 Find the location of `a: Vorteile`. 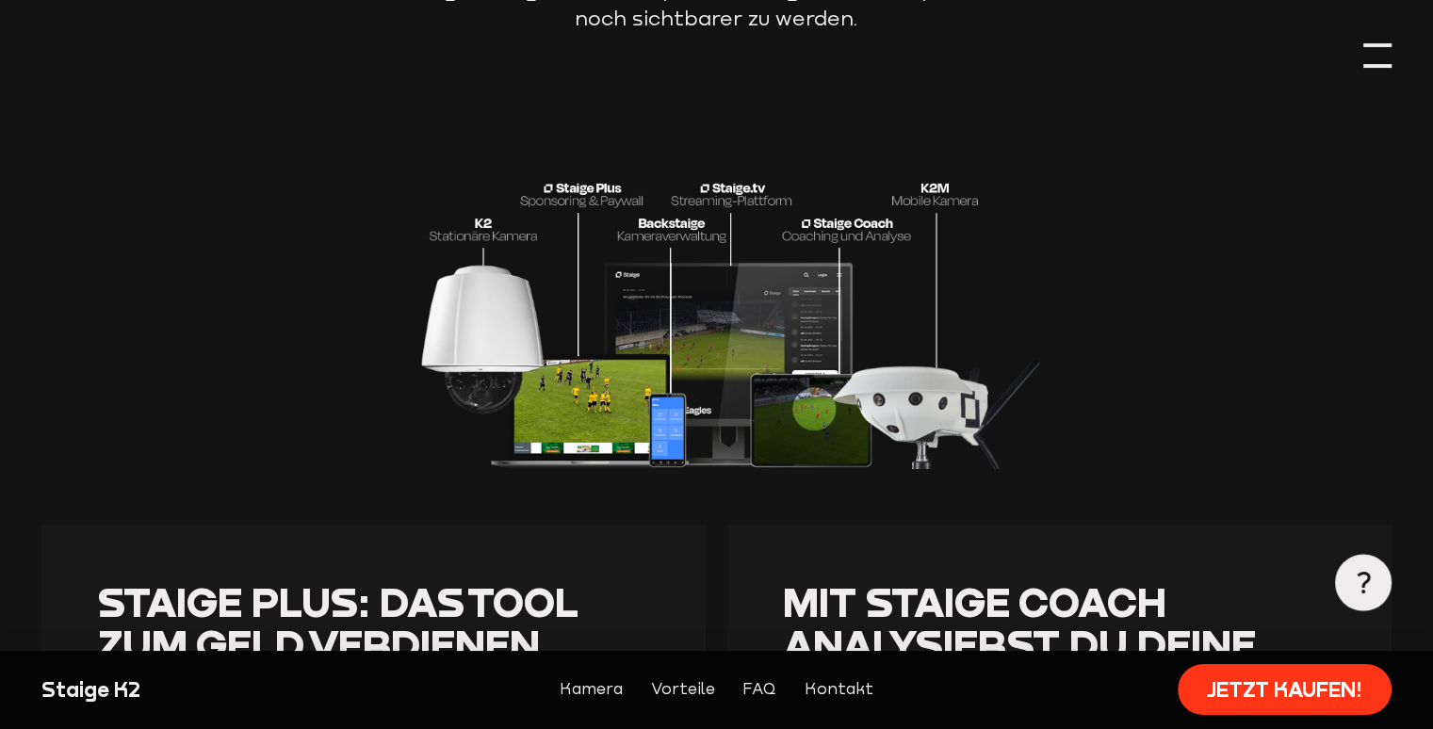

a: Vorteile is located at coordinates (683, 690).